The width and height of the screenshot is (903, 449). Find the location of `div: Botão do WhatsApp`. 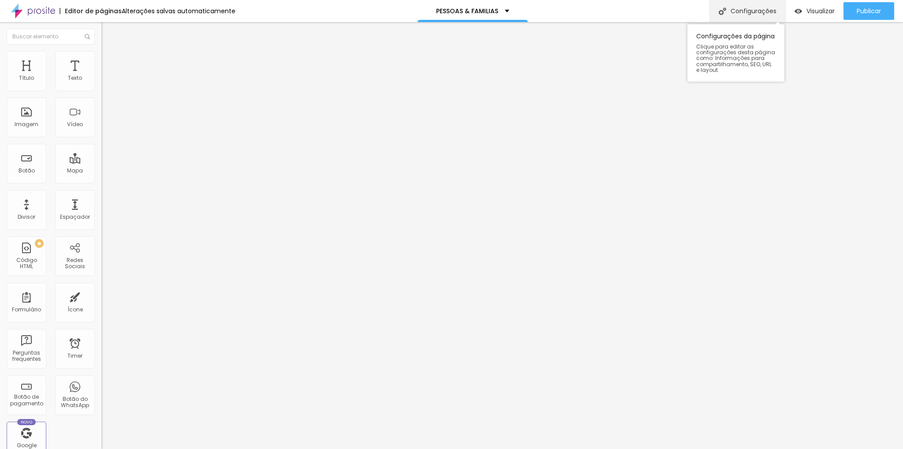

div: Botão do WhatsApp is located at coordinates (75, 402).